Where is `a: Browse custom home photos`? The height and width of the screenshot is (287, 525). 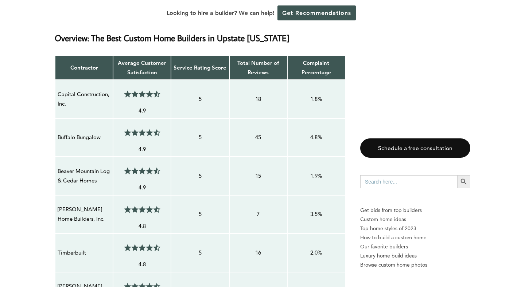
a: Browse custom home photos is located at coordinates (415, 265).